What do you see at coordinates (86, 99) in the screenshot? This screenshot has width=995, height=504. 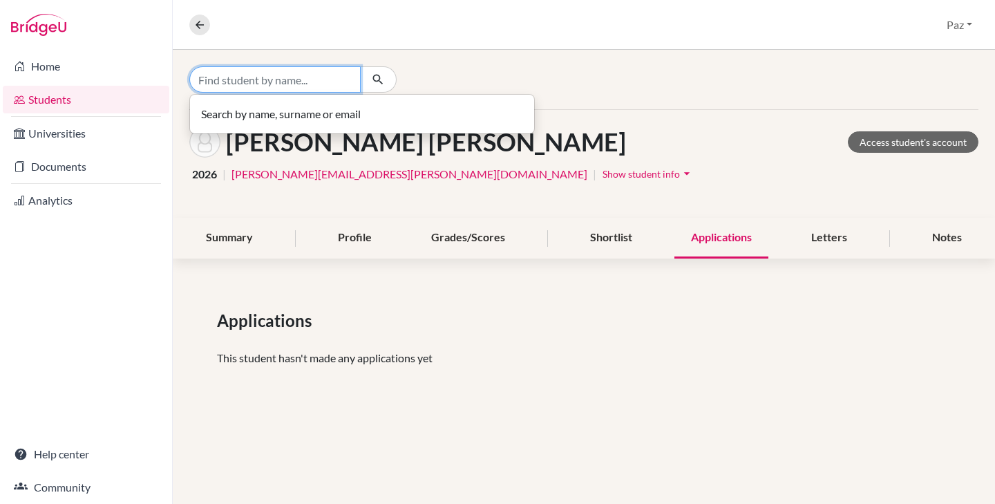 I see `a: Students` at bounding box center [86, 99].